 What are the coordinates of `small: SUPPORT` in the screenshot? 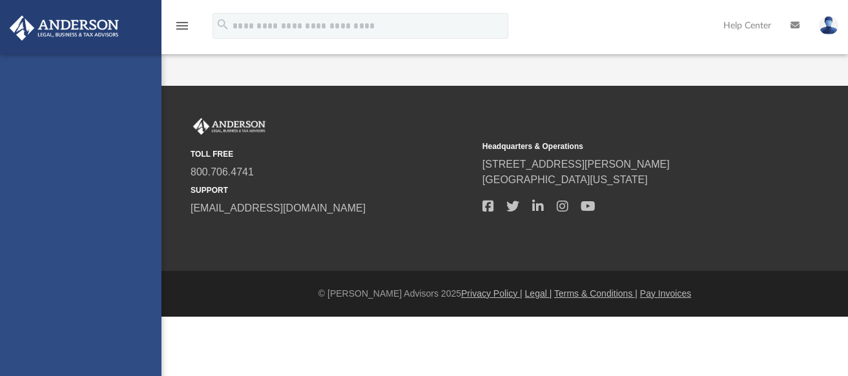 It's located at (332, 190).